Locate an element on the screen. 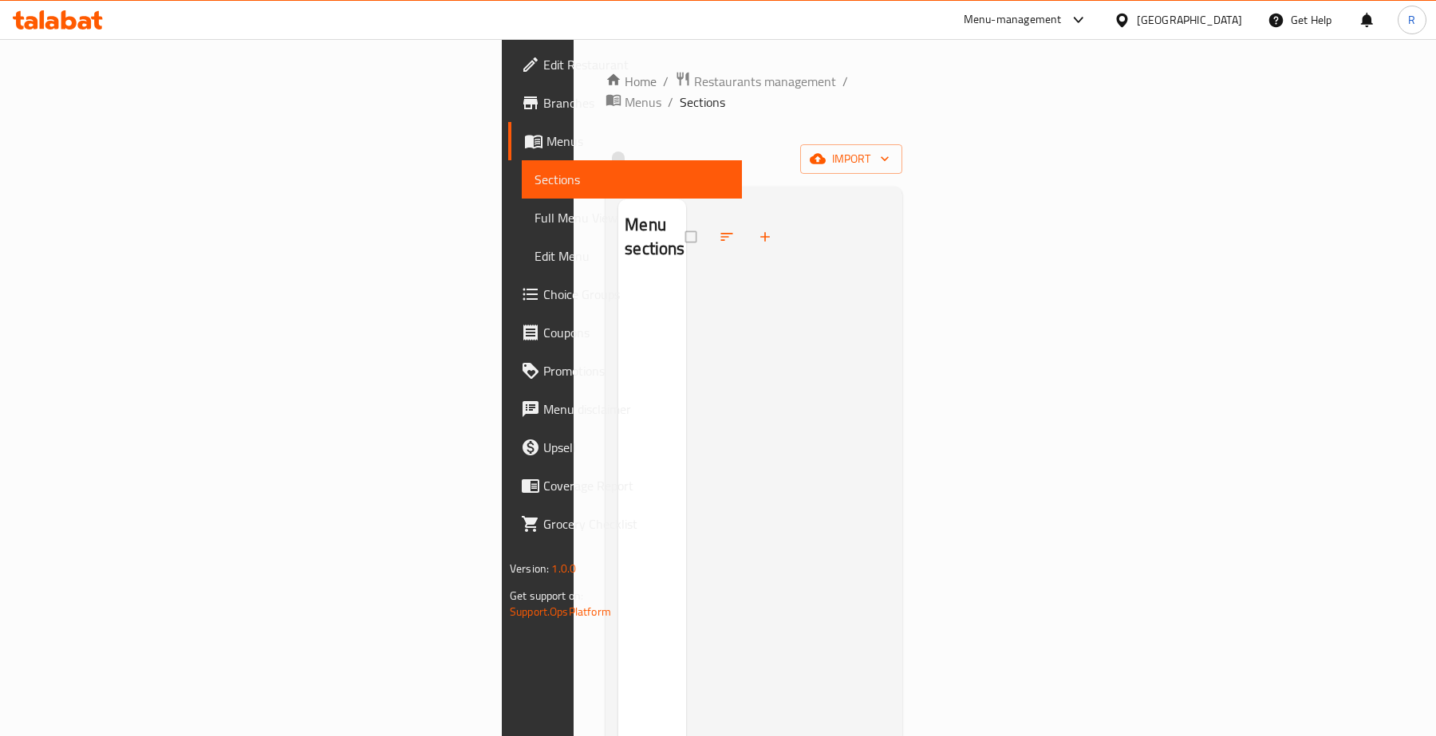 This screenshot has width=1436, height=736. a: Coupons is located at coordinates (624, 333).